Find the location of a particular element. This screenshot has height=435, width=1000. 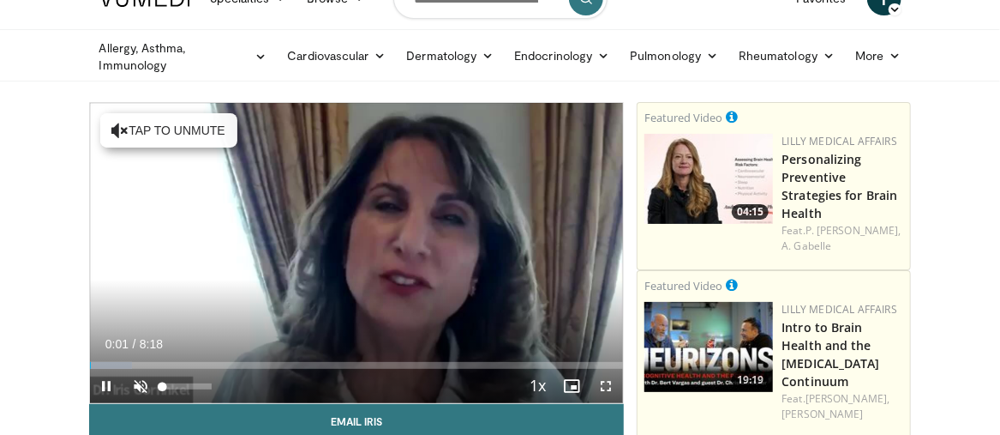

a: 19:19 is located at coordinates (709, 346).